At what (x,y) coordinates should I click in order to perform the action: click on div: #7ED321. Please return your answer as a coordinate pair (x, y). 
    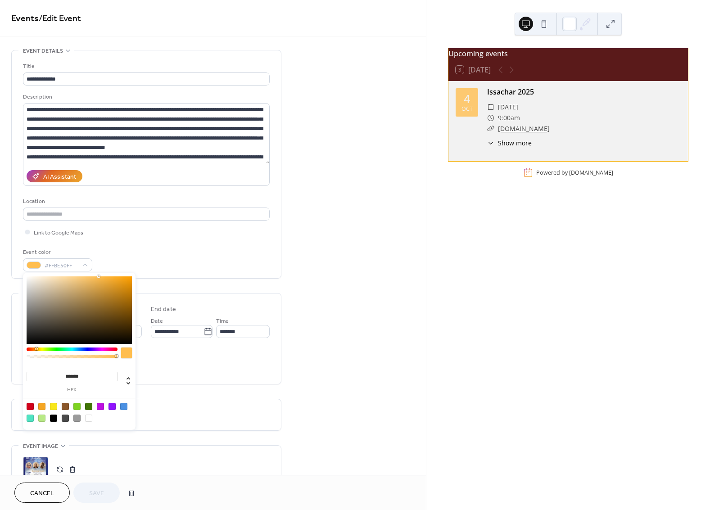
    Looking at the image, I should click on (77, 406).